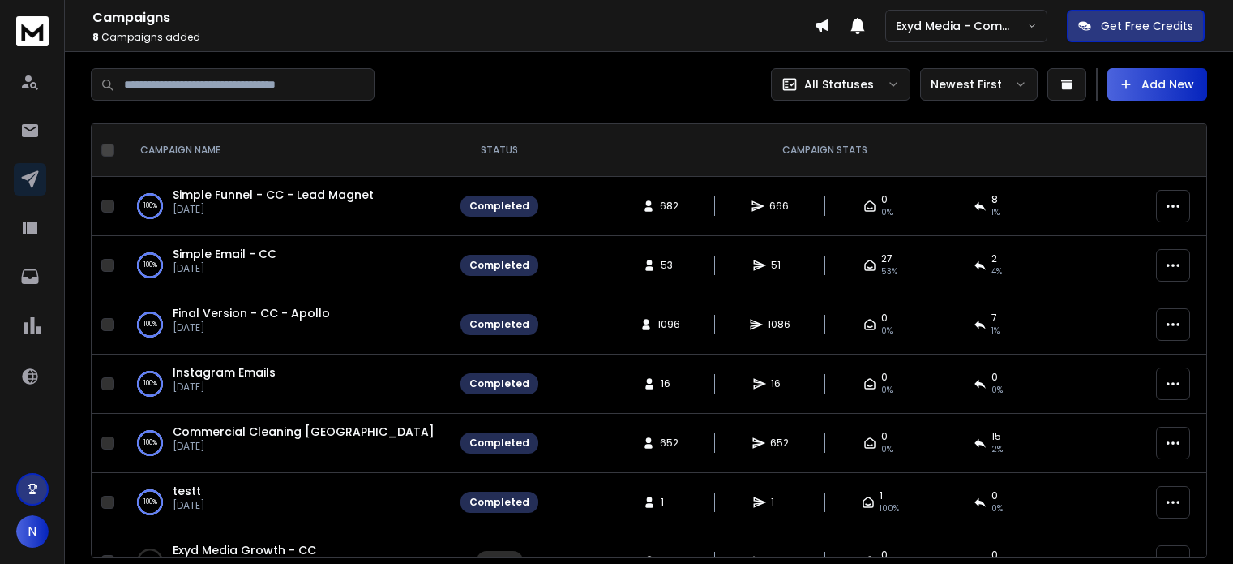 Image resolution: width=1233 pixels, height=564 pixels. What do you see at coordinates (244, 550) in the screenshot?
I see `span: Exyd Media Growth - CC` at bounding box center [244, 550].